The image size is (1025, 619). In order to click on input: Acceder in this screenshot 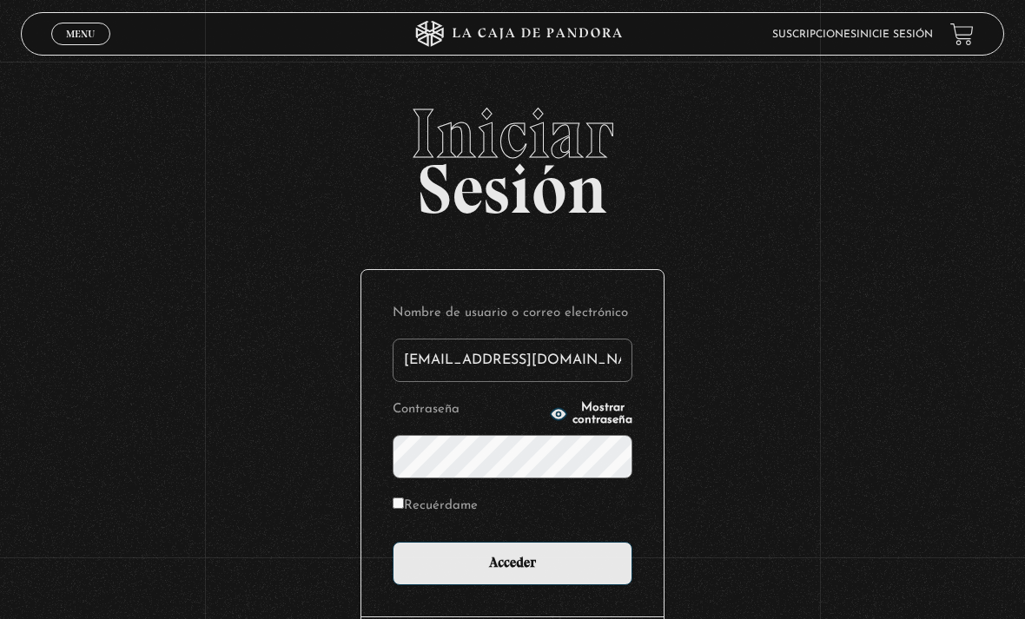, I will do `click(513, 564)`.